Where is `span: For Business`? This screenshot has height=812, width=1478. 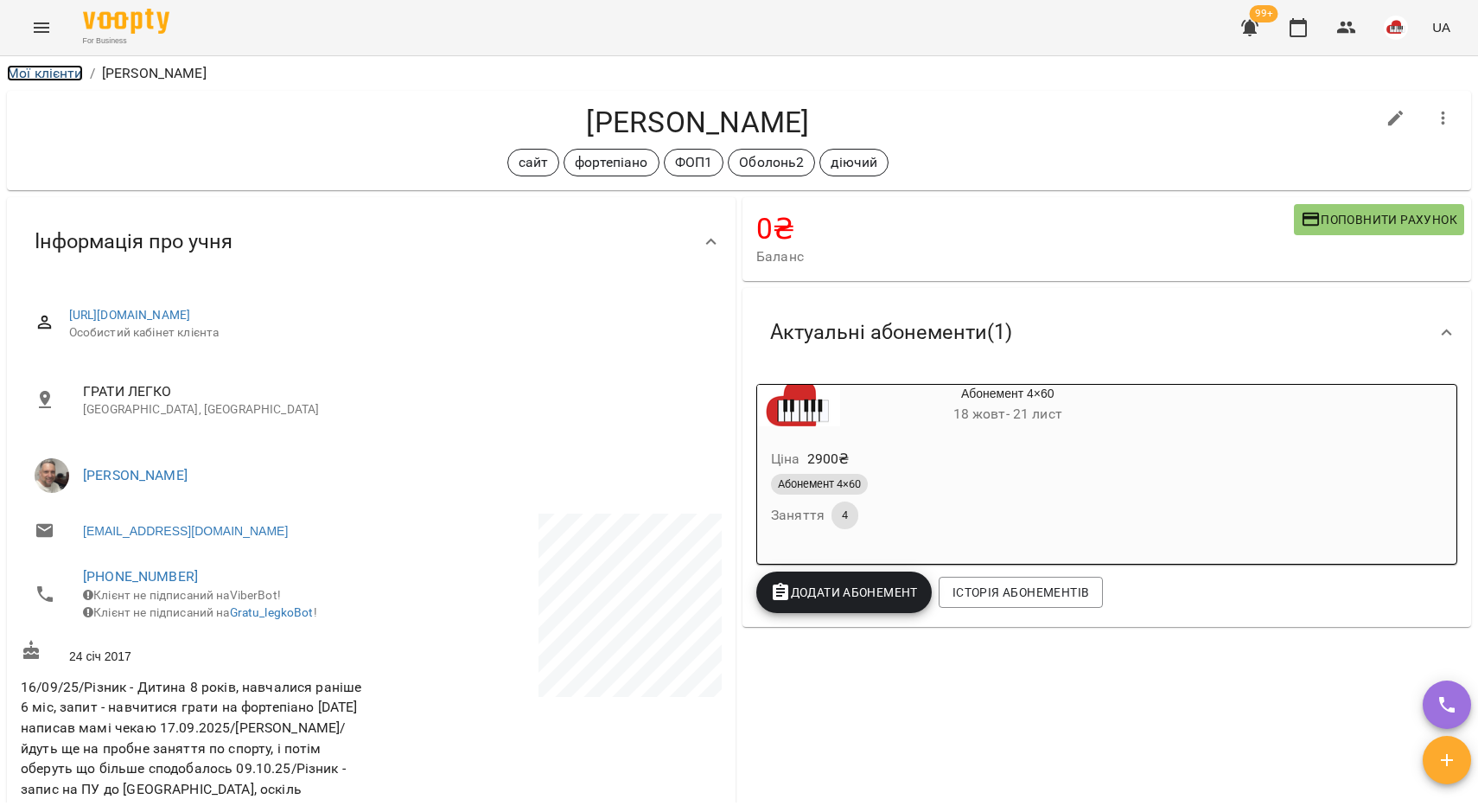 span: For Business is located at coordinates (127, 41).